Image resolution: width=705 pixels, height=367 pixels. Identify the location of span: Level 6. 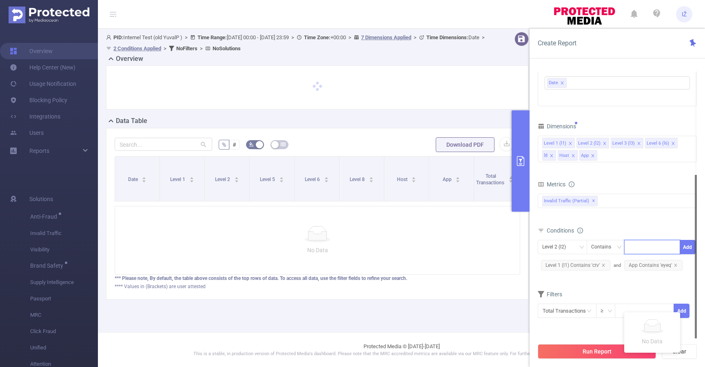
(313, 179).